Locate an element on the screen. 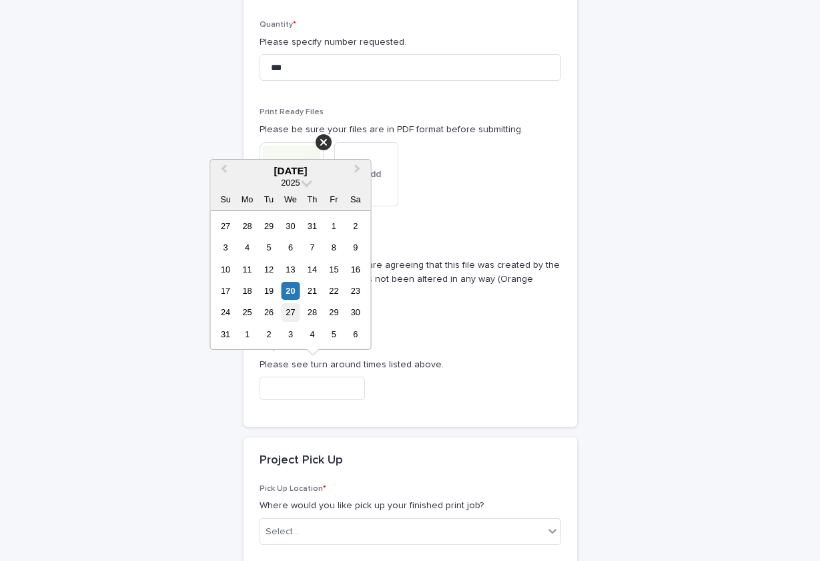 Image resolution: width=820 pixels, height=561 pixels. div: Fr is located at coordinates (334, 199).